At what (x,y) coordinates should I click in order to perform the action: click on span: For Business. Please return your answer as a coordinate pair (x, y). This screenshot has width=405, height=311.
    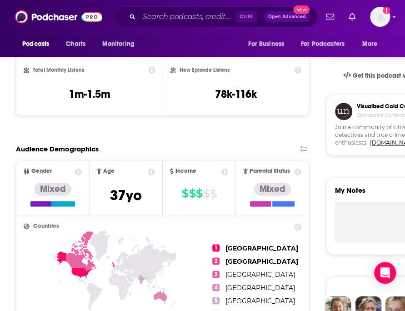
    Looking at the image, I should click on (266, 44).